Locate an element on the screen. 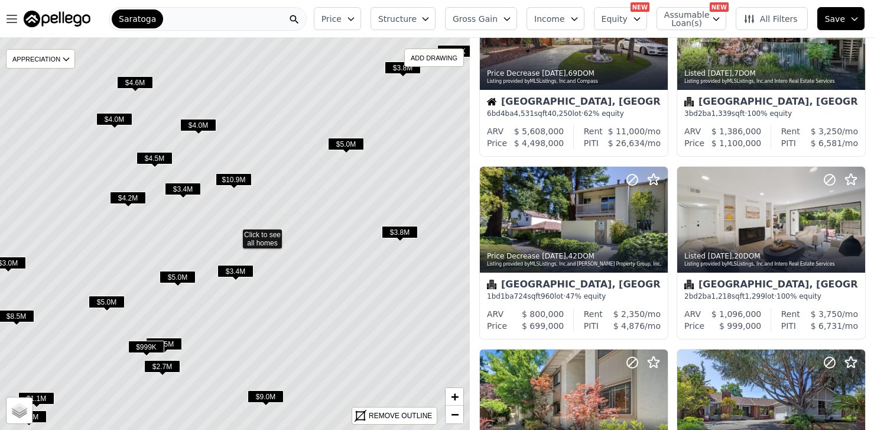  div: 6 bd 4 ba sqft lot · 62% equity is located at coordinates (574, 113).